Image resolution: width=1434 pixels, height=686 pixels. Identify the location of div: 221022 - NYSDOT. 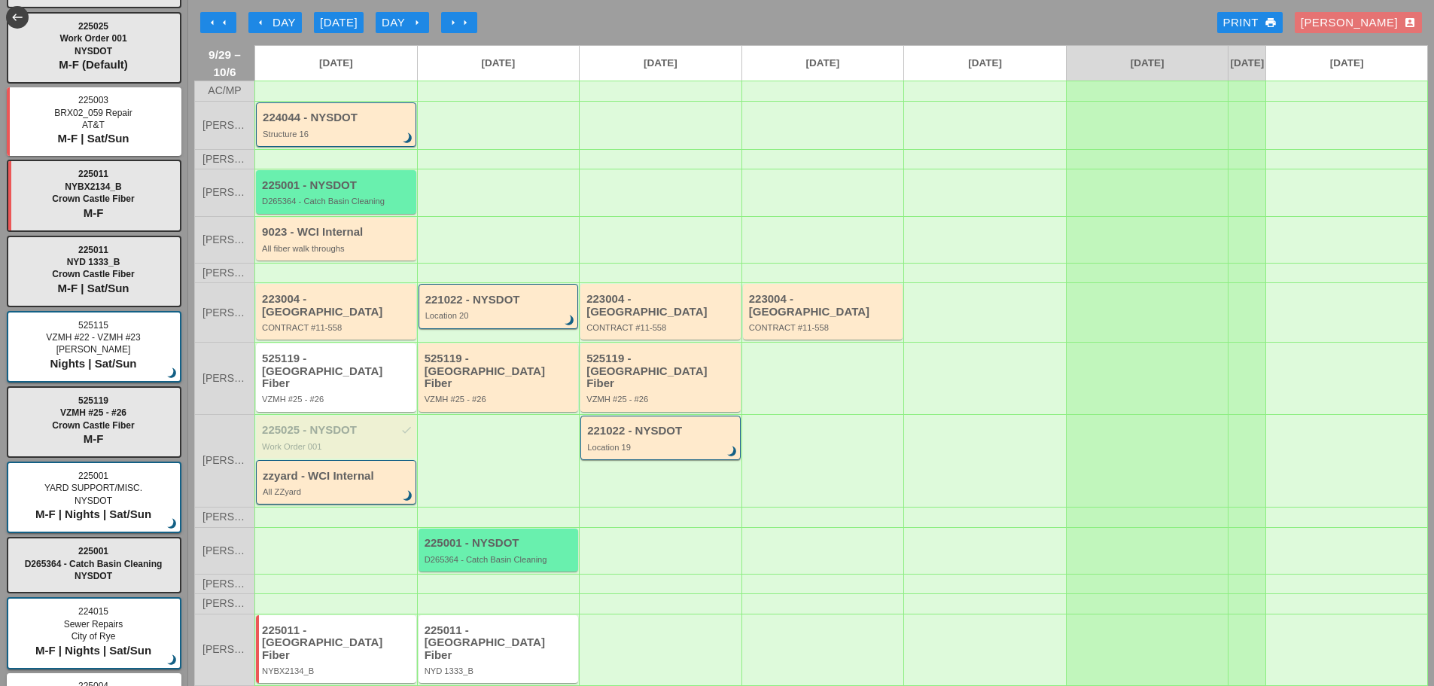
(662, 431).